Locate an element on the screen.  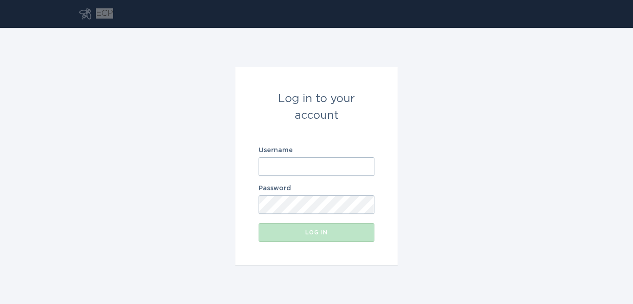
div: ECP is located at coordinates (104, 14).